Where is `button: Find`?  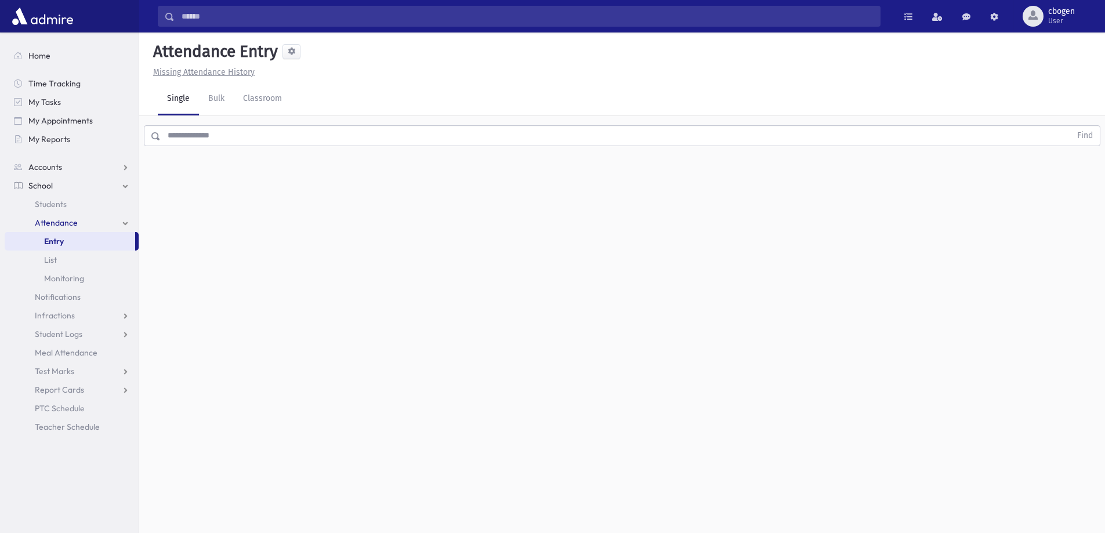 button: Find is located at coordinates (1085, 136).